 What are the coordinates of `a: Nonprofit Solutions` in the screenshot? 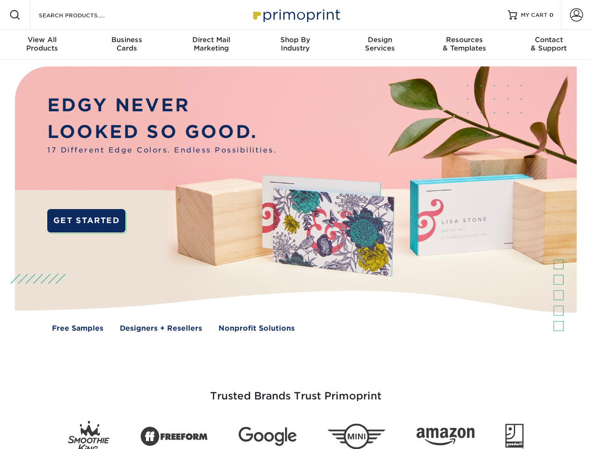 It's located at (256, 328).